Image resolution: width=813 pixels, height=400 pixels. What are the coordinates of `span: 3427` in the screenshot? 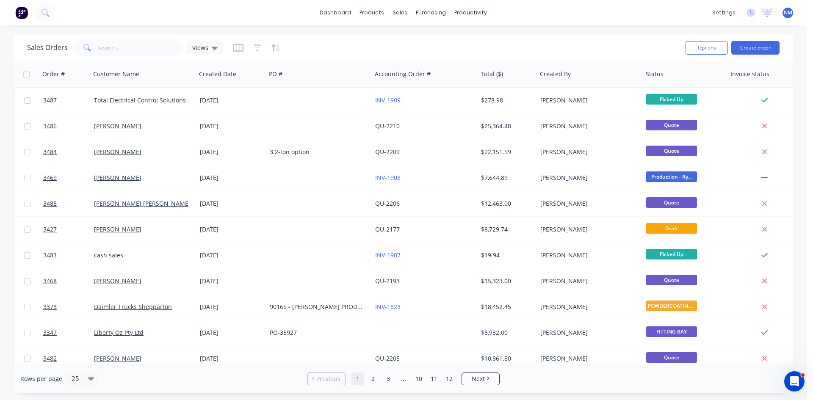 It's located at (50, 230).